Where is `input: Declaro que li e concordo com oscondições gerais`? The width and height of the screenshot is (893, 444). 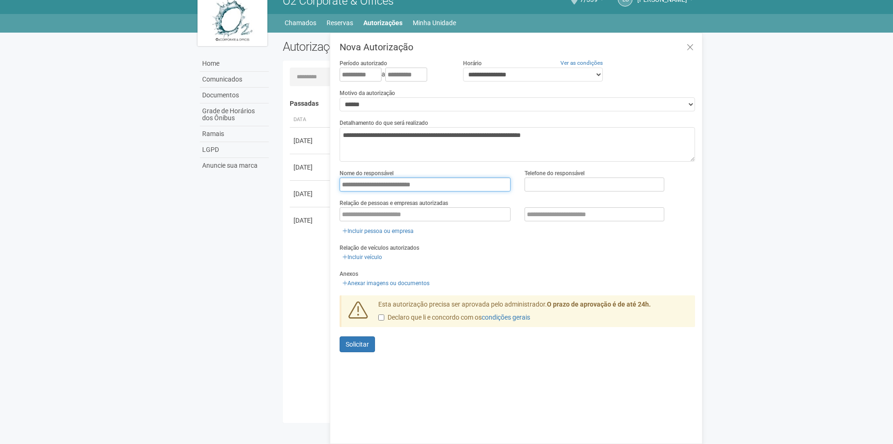
input: Declaro que li e concordo com oscondições gerais is located at coordinates (381, 317).